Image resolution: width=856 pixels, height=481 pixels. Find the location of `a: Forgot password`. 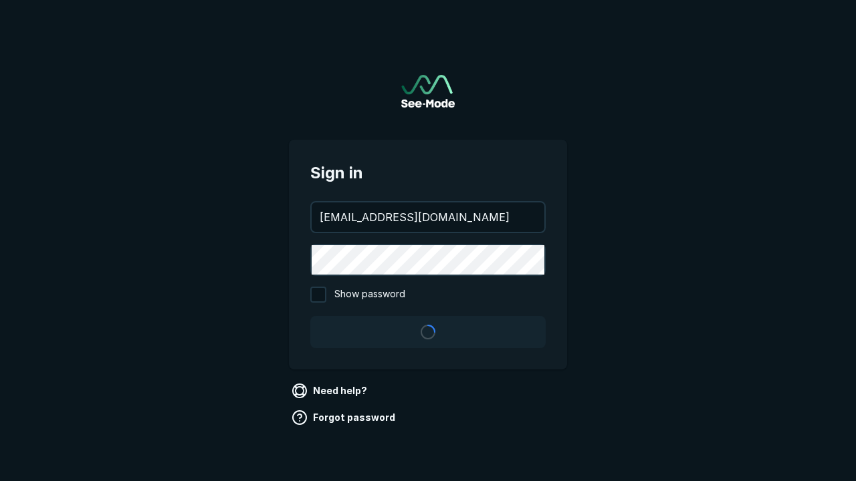

a: Forgot password is located at coordinates (344, 418).